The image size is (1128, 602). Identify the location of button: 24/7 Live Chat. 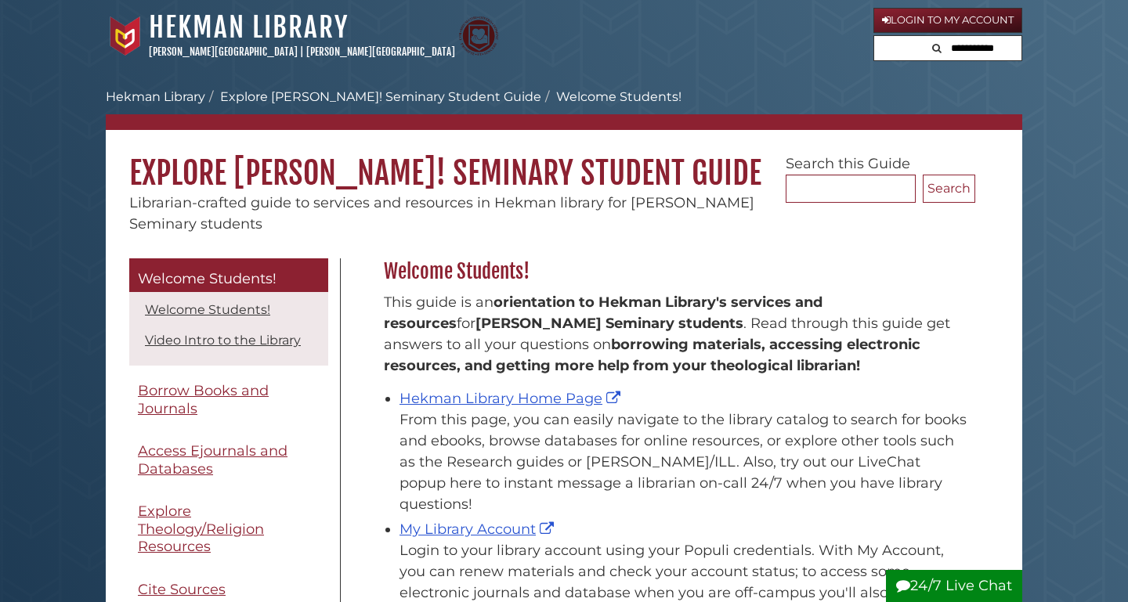
(954, 586).